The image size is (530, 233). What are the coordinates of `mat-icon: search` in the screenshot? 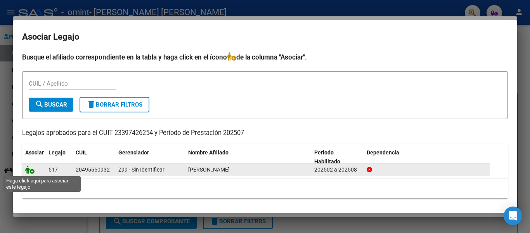 It's located at (40, 104).